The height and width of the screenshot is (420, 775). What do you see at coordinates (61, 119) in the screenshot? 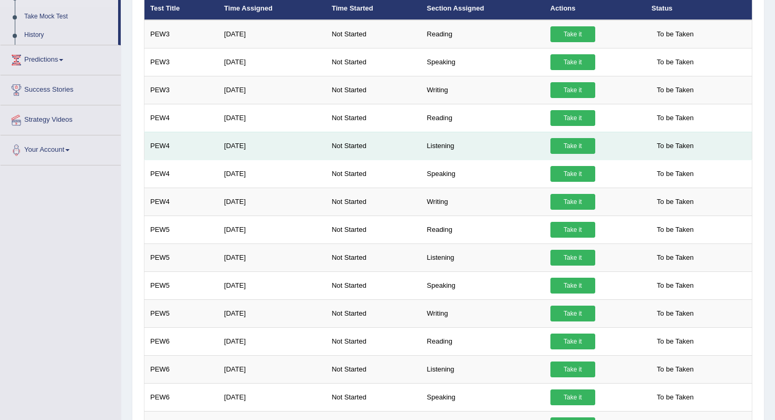
I see `a: Strategy Videos` at bounding box center [61, 119].